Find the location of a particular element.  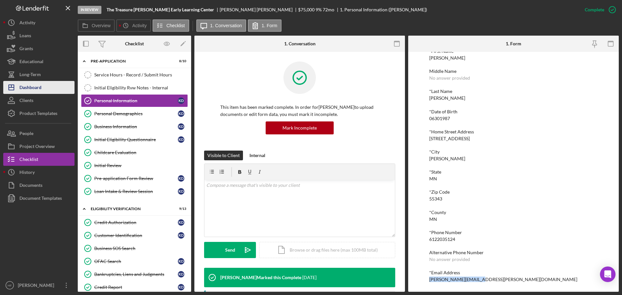

a: Business InformationKD is located at coordinates (135, 127).